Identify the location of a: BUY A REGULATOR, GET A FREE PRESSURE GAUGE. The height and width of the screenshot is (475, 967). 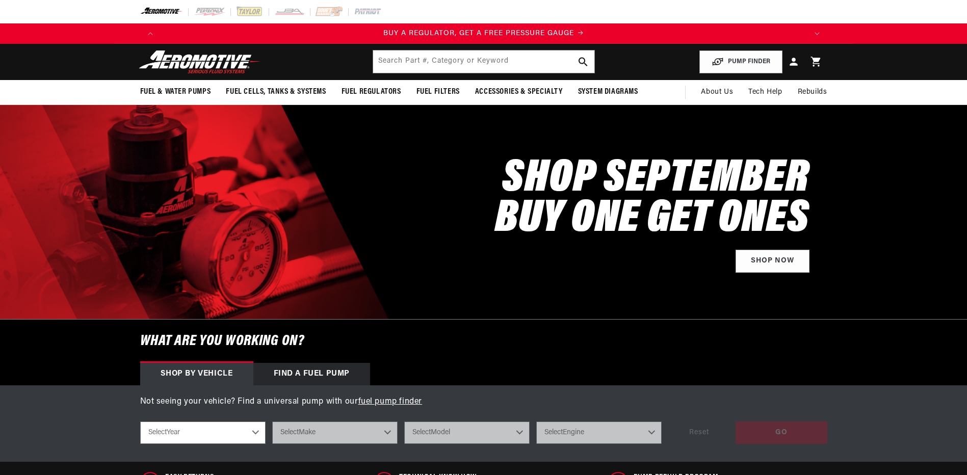
(484, 34).